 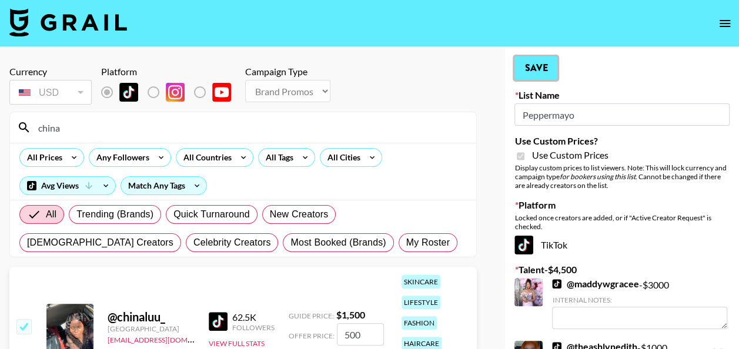 What do you see at coordinates (163, 186) in the screenshot?
I see `div: Match Any Tags` at bounding box center [163, 186].